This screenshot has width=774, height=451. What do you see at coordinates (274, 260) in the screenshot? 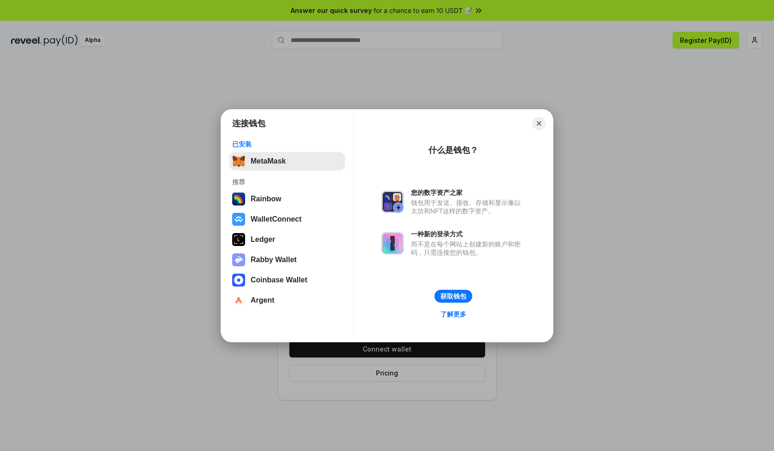
I see `div: Rabby Wallet` at bounding box center [274, 260].